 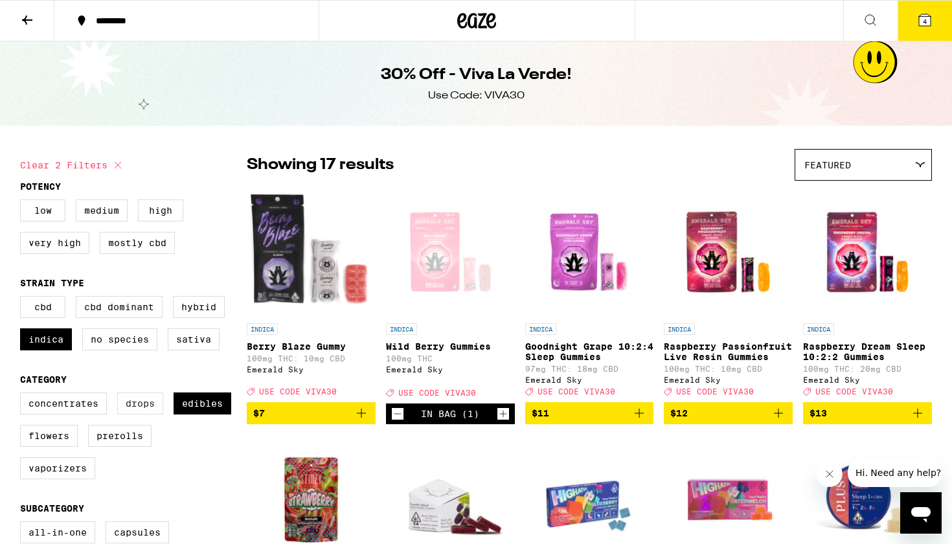 I want to click on label: Capsules, so click(x=137, y=532).